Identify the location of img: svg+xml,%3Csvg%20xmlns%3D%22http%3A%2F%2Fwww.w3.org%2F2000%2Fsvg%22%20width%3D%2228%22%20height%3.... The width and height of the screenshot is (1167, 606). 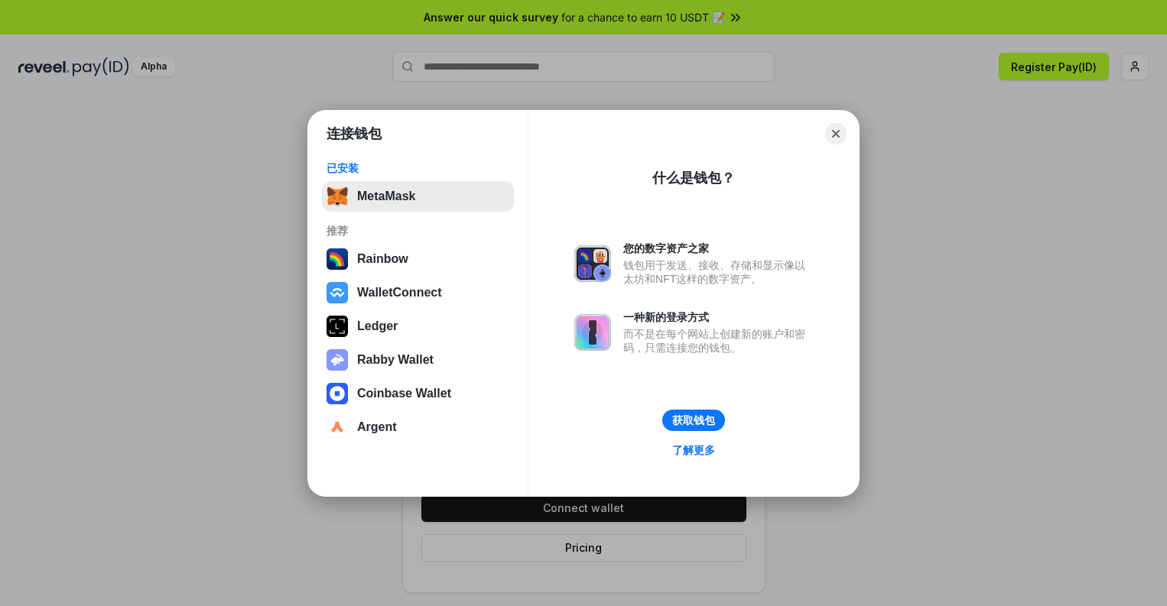
(337, 326).